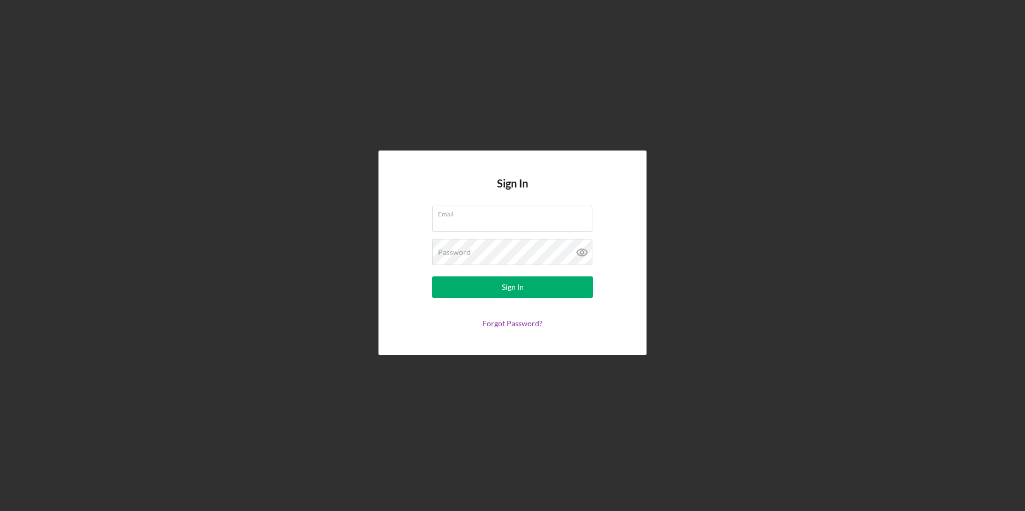 This screenshot has width=1025, height=511. What do you see at coordinates (513, 323) in the screenshot?
I see `a: Forgot Password?` at bounding box center [513, 323].